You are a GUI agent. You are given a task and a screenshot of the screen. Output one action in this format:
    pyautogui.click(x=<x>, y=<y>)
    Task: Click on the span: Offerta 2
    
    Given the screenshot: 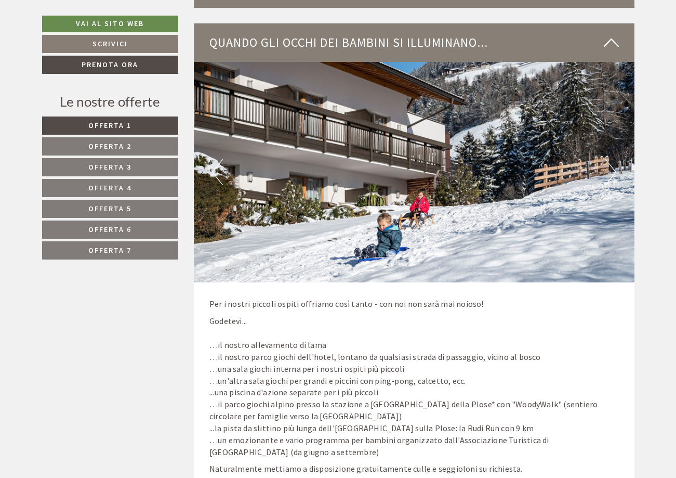 What is the action you would take?
    pyautogui.click(x=110, y=146)
    